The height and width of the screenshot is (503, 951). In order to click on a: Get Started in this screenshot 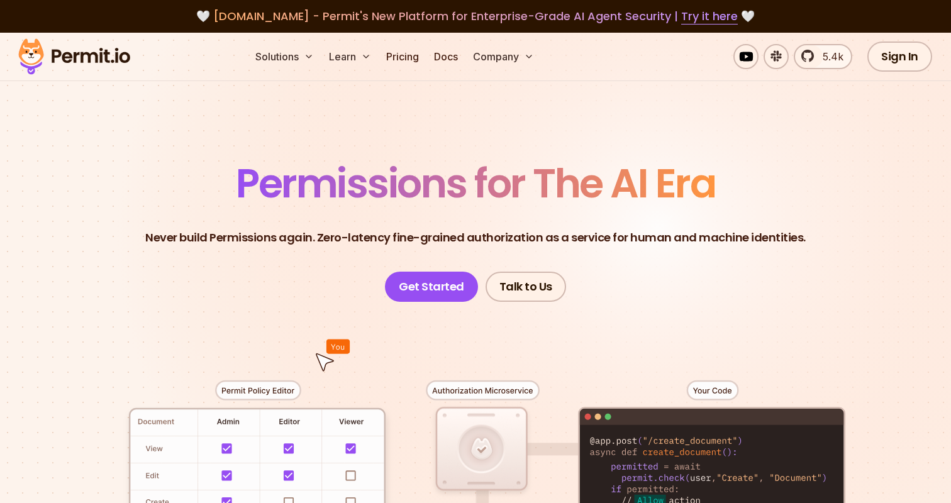, I will do `click(431, 287)`.